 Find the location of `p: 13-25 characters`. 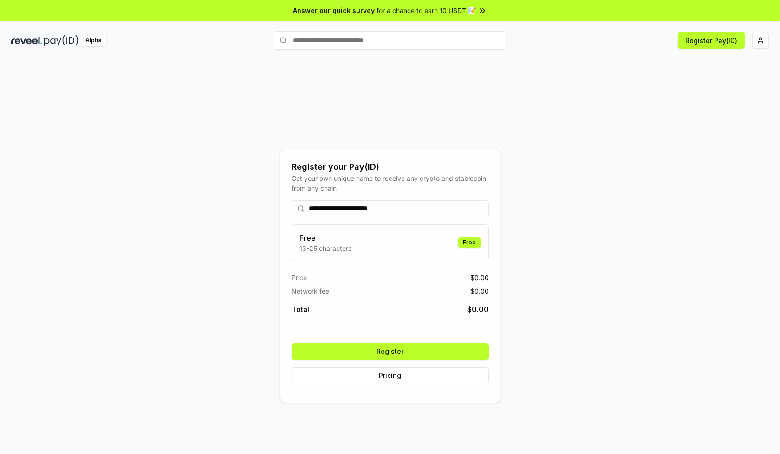

p: 13-25 characters is located at coordinates (325, 248).